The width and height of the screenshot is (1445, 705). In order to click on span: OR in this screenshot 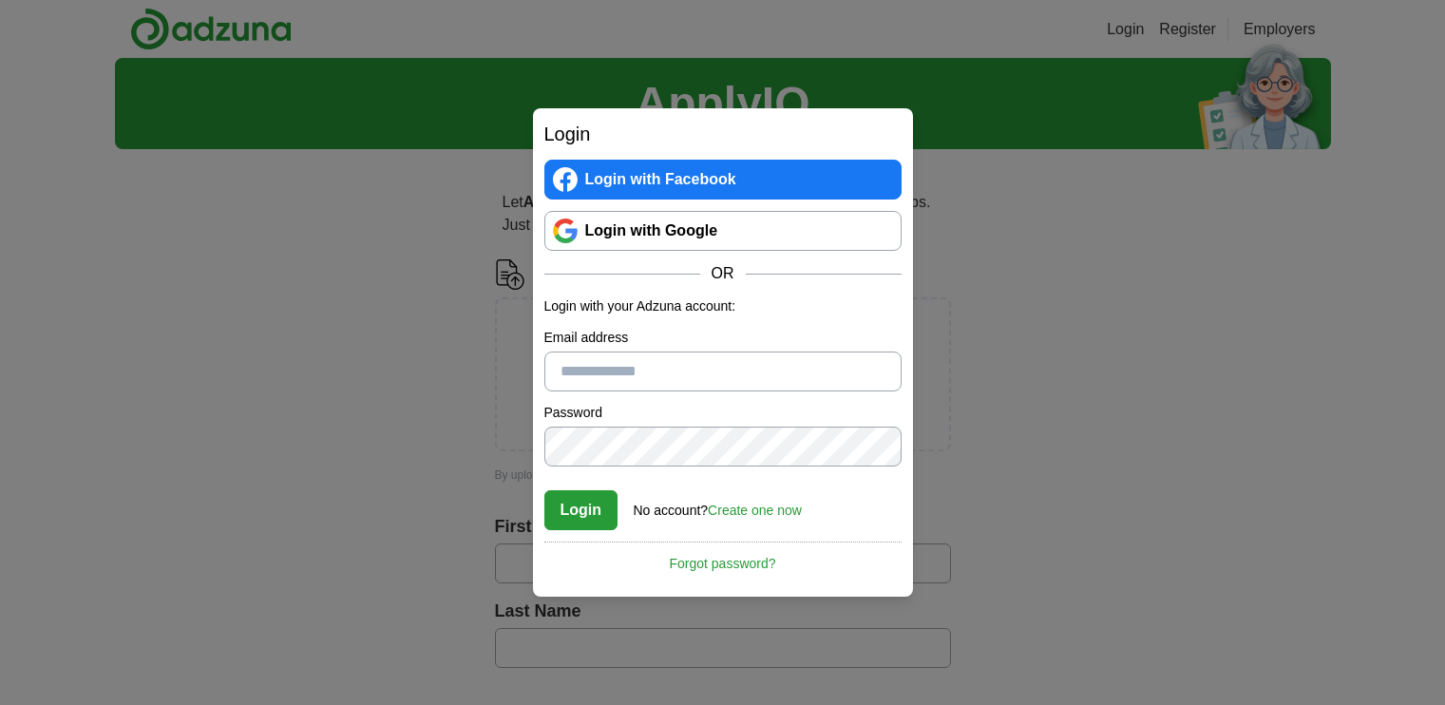, I will do `click(723, 274)`.